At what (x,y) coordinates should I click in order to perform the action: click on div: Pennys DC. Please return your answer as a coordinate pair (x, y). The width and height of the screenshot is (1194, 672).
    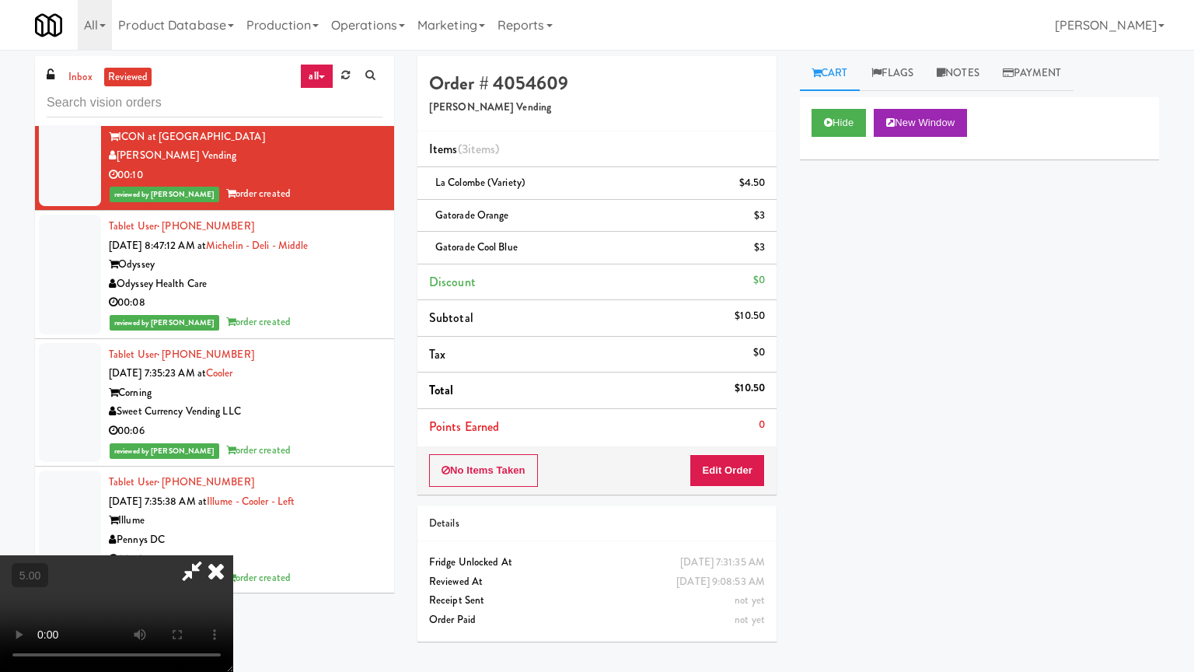
    Looking at the image, I should click on (246, 539).